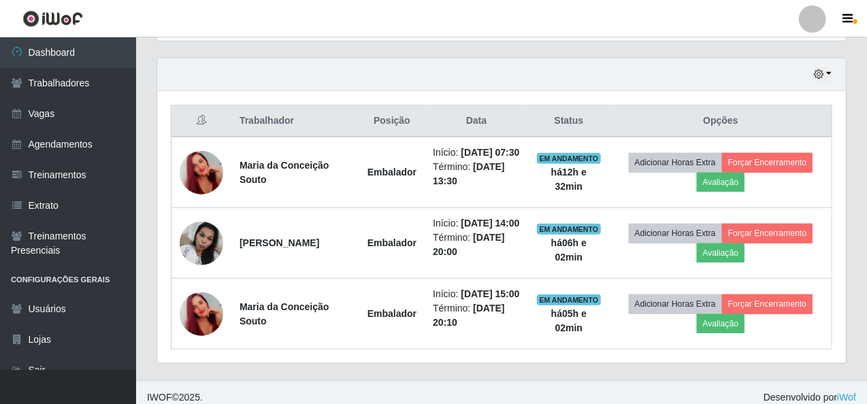  Describe the element at coordinates (569, 121) in the screenshot. I see `th: Status` at that location.